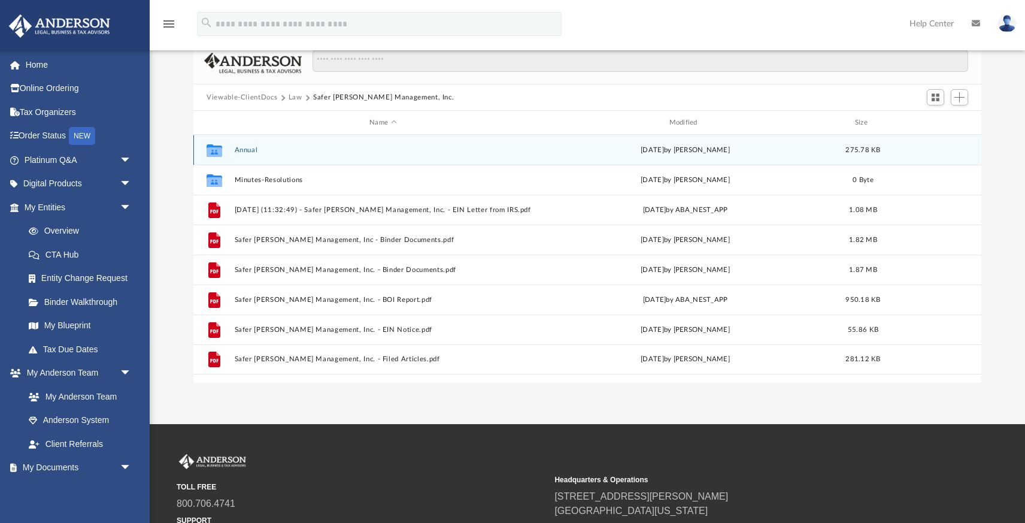 The width and height of the screenshot is (1025, 523). I want to click on button: Switch to Grid View, so click(936, 98).